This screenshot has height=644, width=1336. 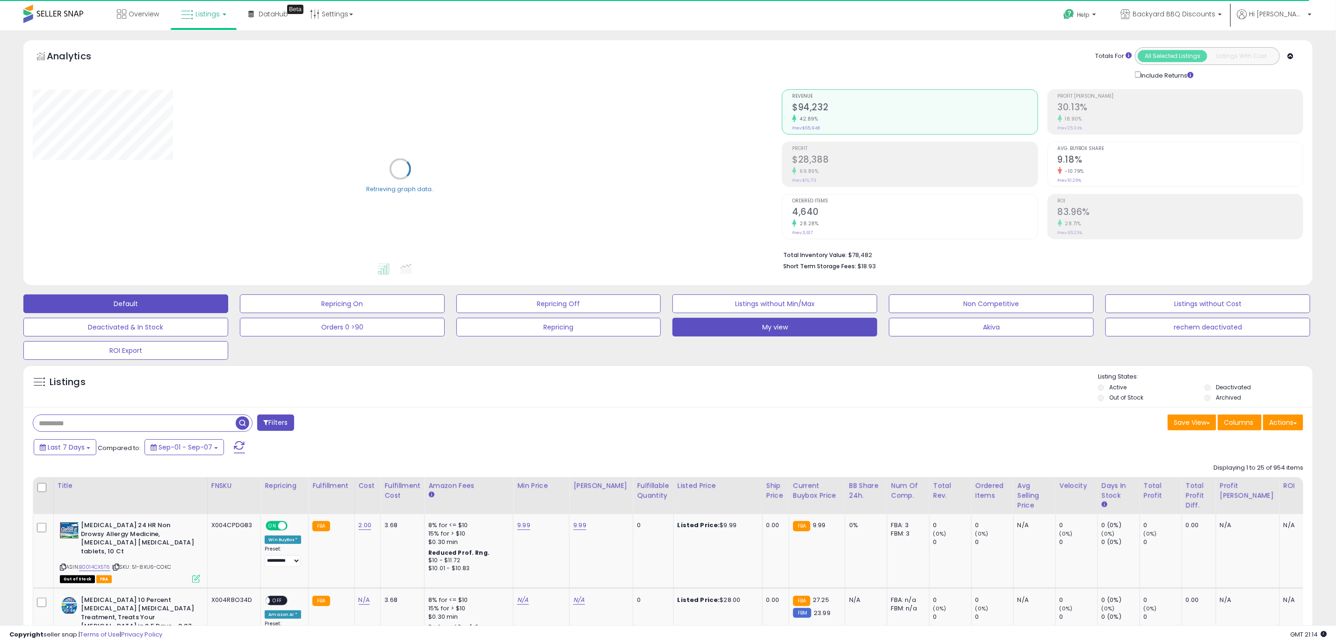 I want to click on div: Total Profit Diff., so click(x=1199, y=496).